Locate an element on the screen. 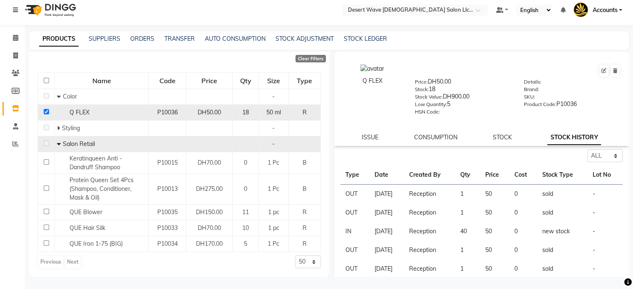  label: Stock Value: is located at coordinates (429, 97).